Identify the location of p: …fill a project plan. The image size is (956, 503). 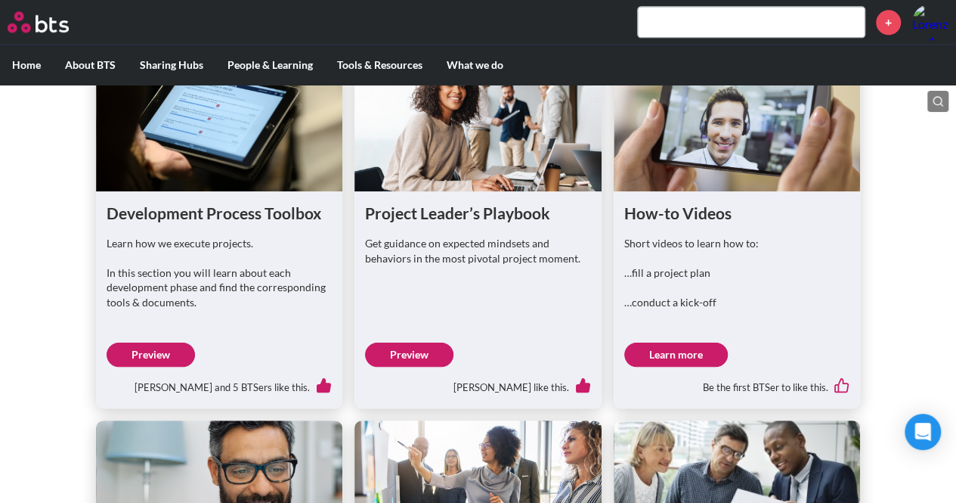
(737, 273).